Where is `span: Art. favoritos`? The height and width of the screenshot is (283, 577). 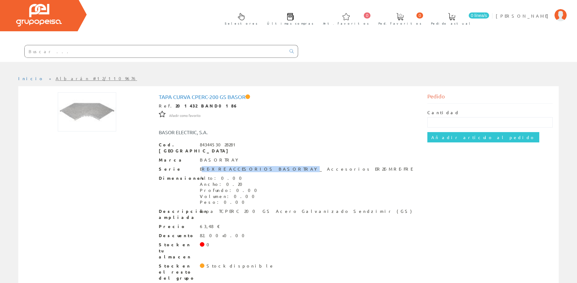
span: Art. favoritos is located at coordinates (346, 23).